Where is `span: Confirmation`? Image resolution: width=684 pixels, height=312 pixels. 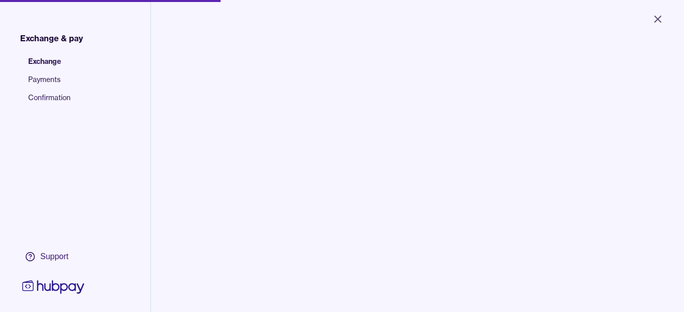
span: Confirmation is located at coordinates (49, 102).